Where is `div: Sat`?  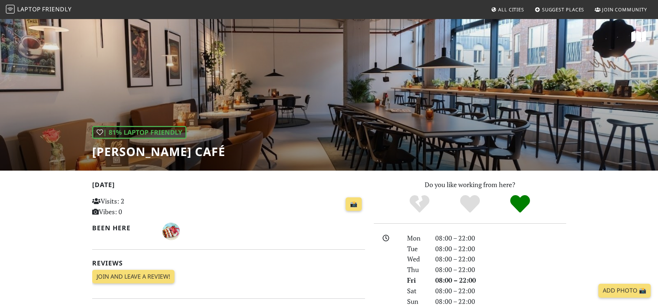 div: Sat is located at coordinates (417, 291).